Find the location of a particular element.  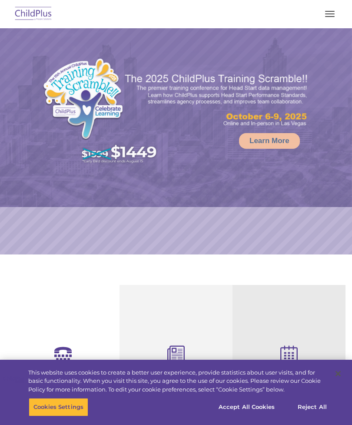

img: ChildPlus by Procare Solutions is located at coordinates (33, 14).